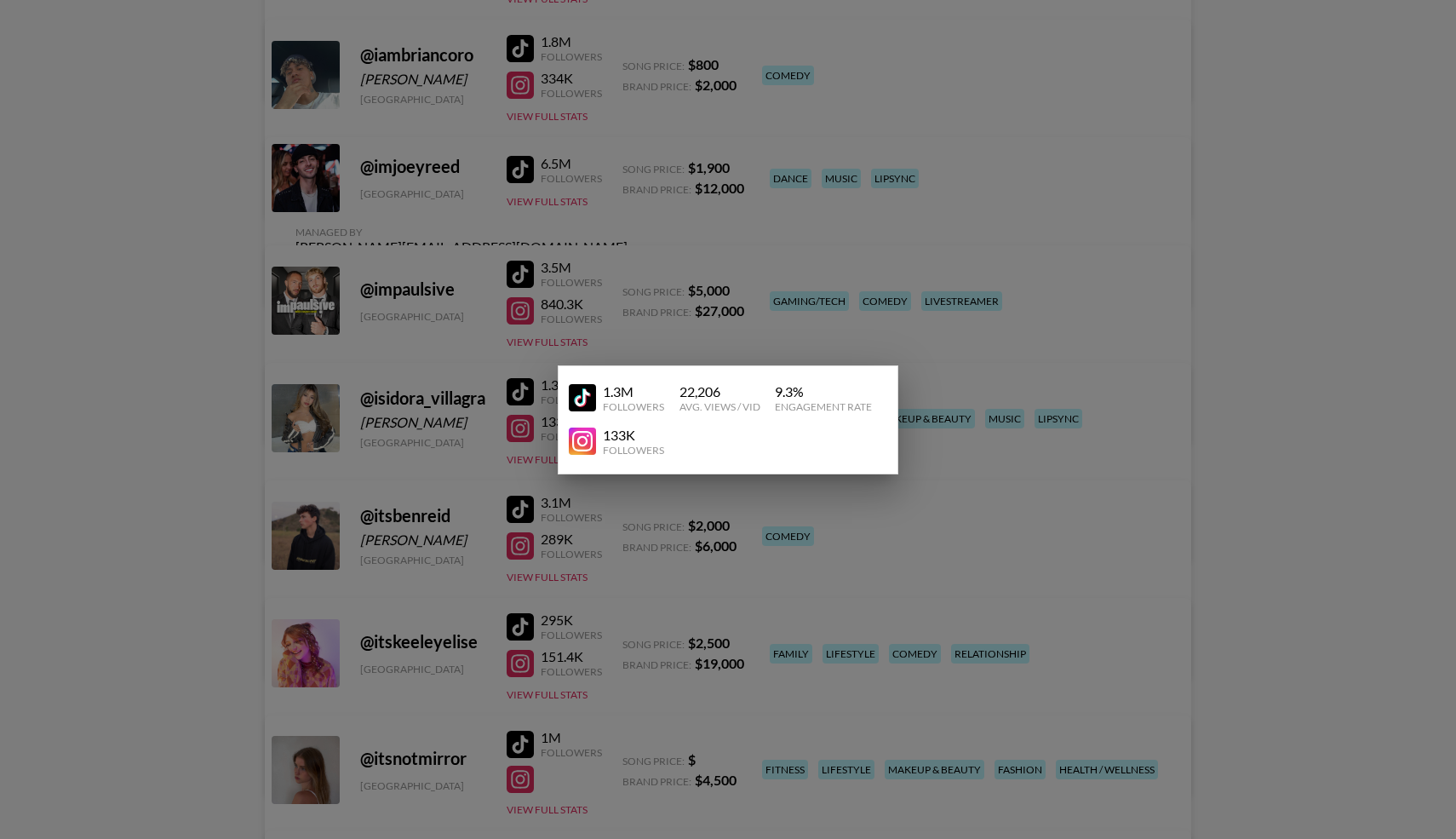 This screenshot has width=1456, height=839. What do you see at coordinates (634, 435) in the screenshot?
I see `div: 133K` at bounding box center [634, 435].